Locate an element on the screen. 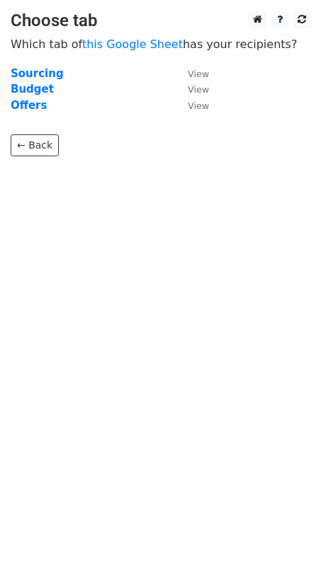 This screenshot has width=321, height=580. a: Offers is located at coordinates (28, 105).